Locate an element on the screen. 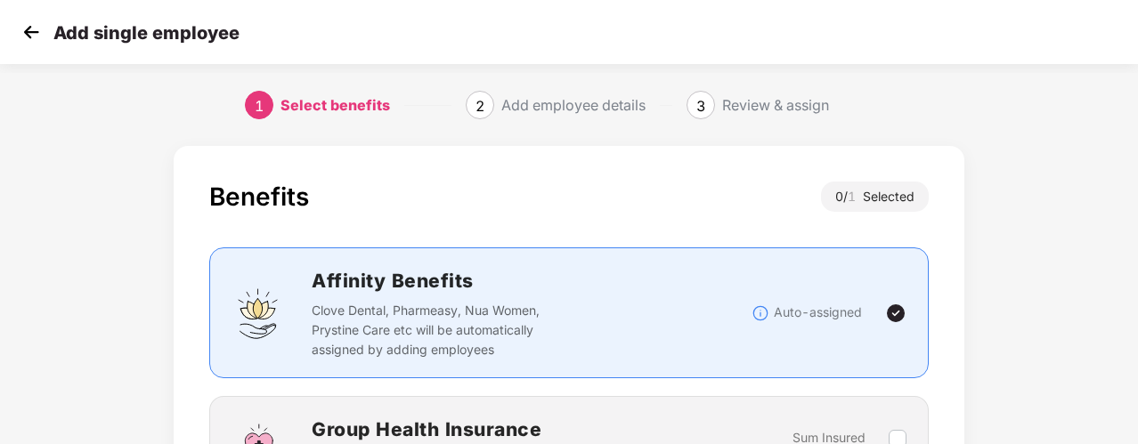 The image size is (1138, 444). img: svg+xml;base64,PHN2ZyB4bWxucz0iaHR0cDovL3d3dy53My5vcmcvMjAwMC9zdmciIHdpZHRoPSIzMCIgaGVpZ2h0PSIzMC... is located at coordinates (31, 32).